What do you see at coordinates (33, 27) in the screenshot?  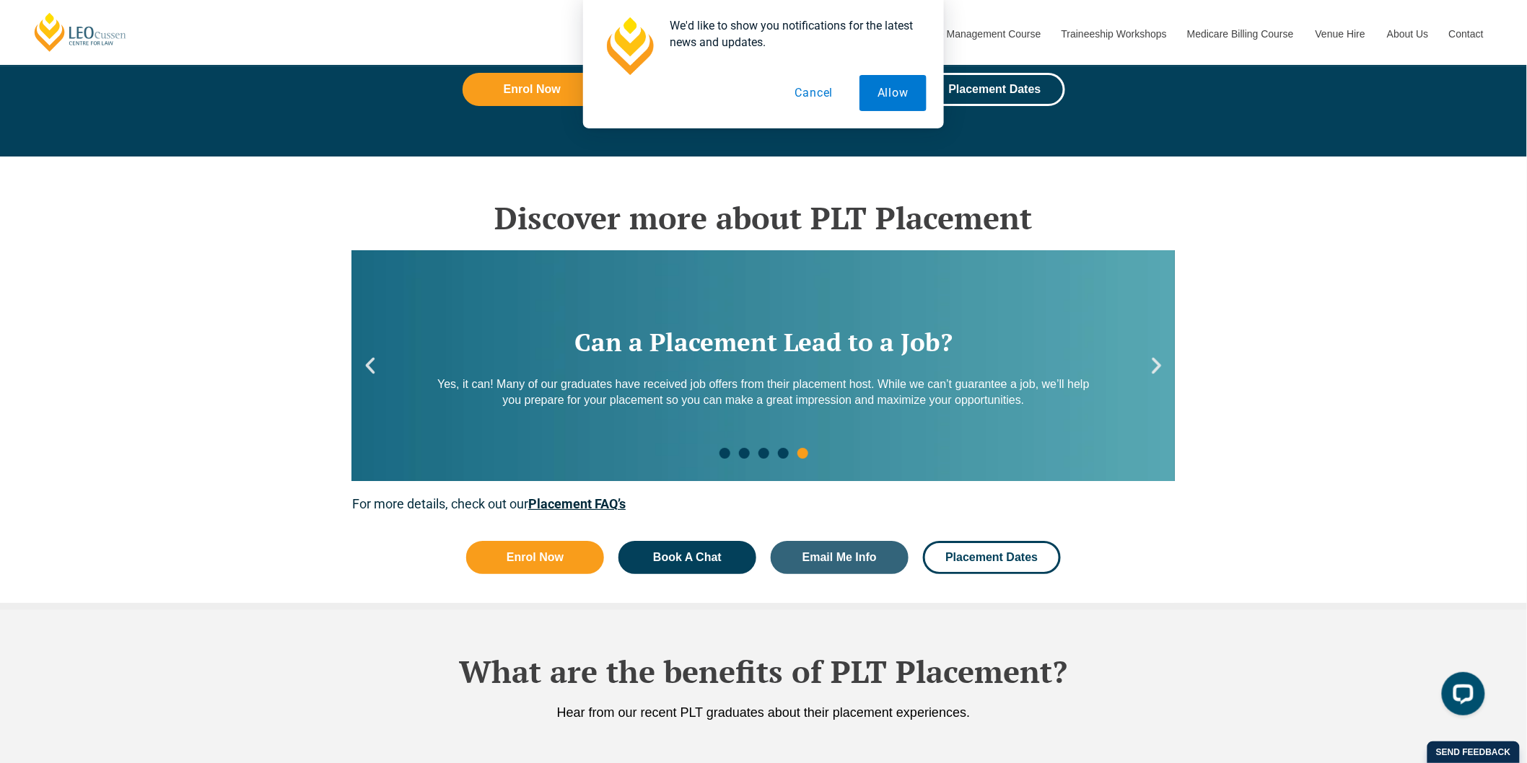 I see `button: Open LiveChat chat widget` at bounding box center [33, 27].